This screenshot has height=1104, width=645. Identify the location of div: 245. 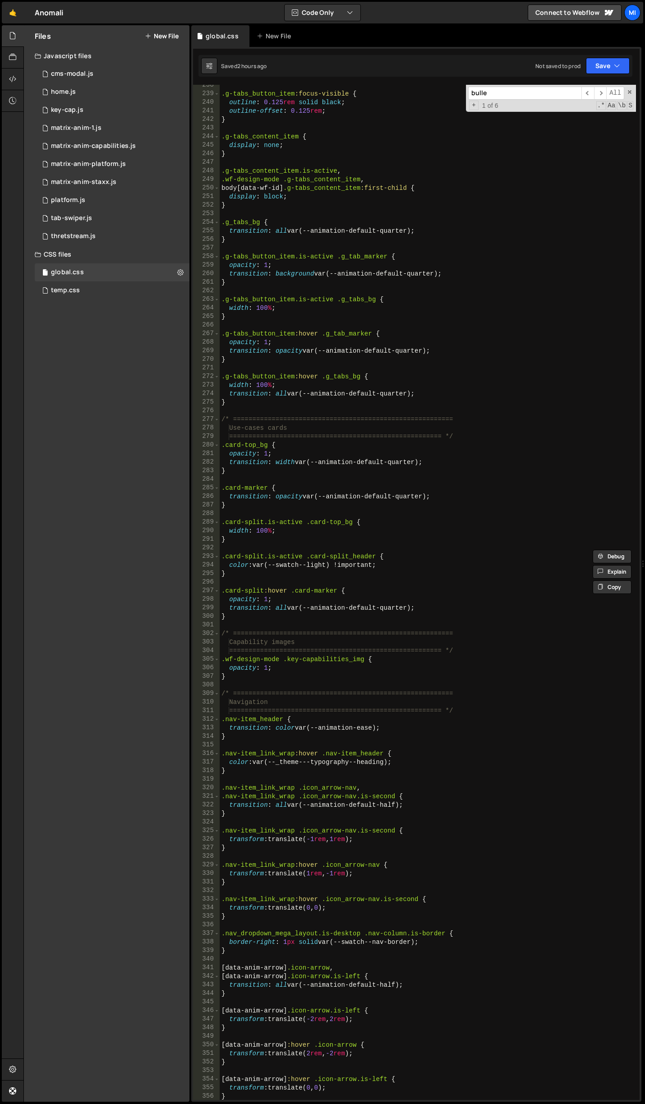
(206, 145).